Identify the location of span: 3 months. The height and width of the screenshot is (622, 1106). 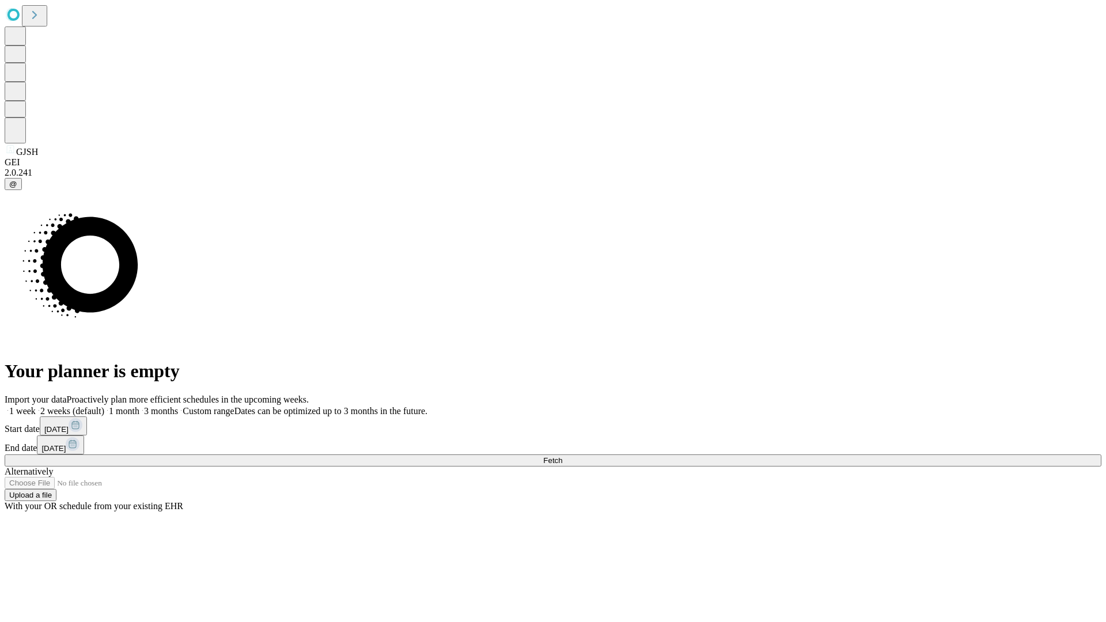
(161, 411).